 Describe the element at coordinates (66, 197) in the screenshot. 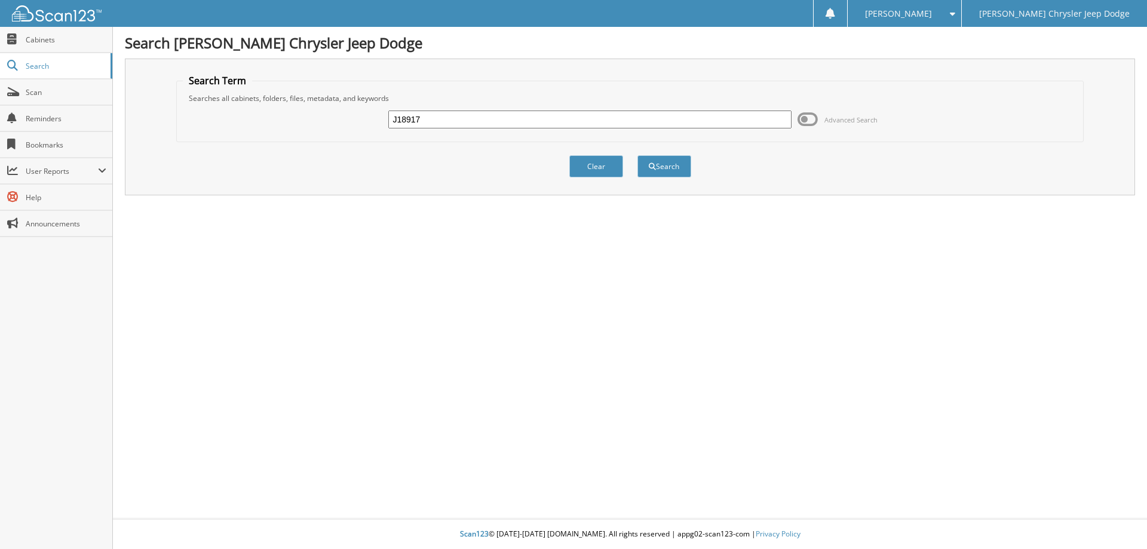

I see `span: Help` at that location.